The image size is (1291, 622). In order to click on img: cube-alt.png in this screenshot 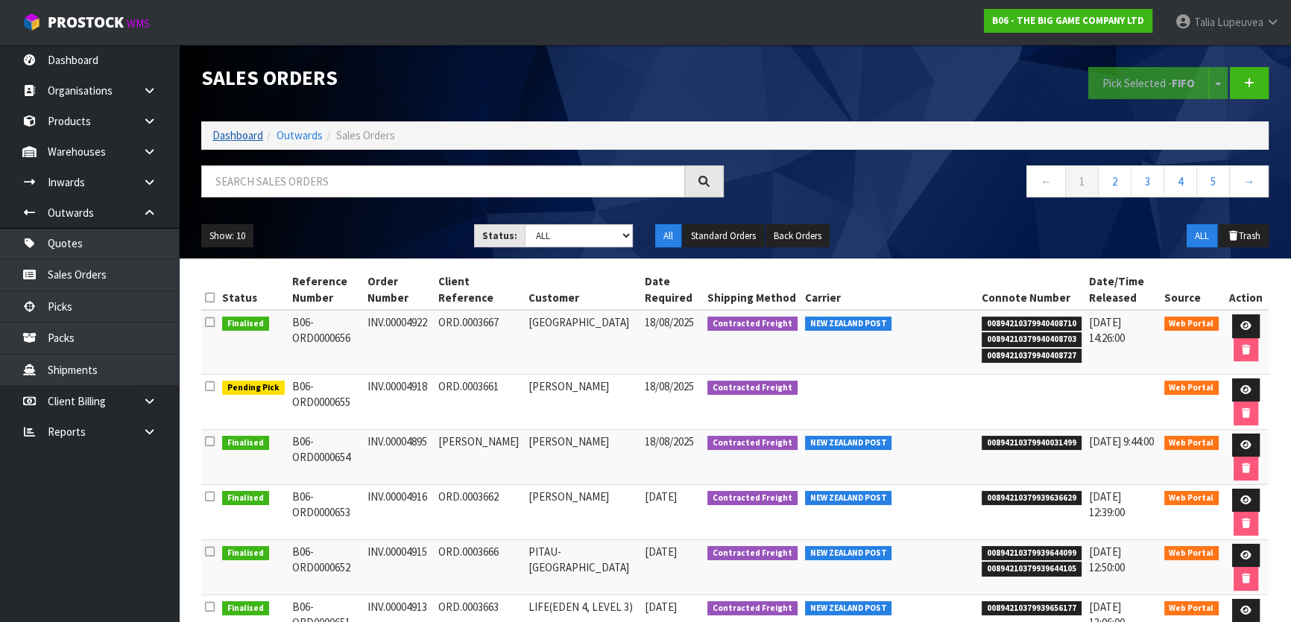, I will do `click(31, 22)`.